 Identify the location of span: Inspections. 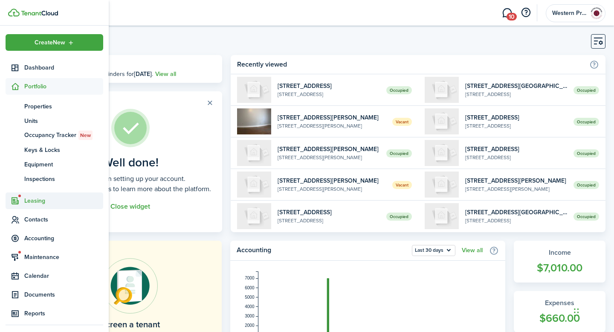
(64, 179).